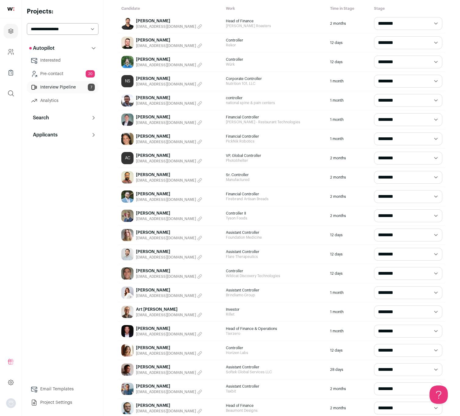 Image resolution: width=460 pixels, height=416 pixels. I want to click on button: Autopilot, so click(63, 48).